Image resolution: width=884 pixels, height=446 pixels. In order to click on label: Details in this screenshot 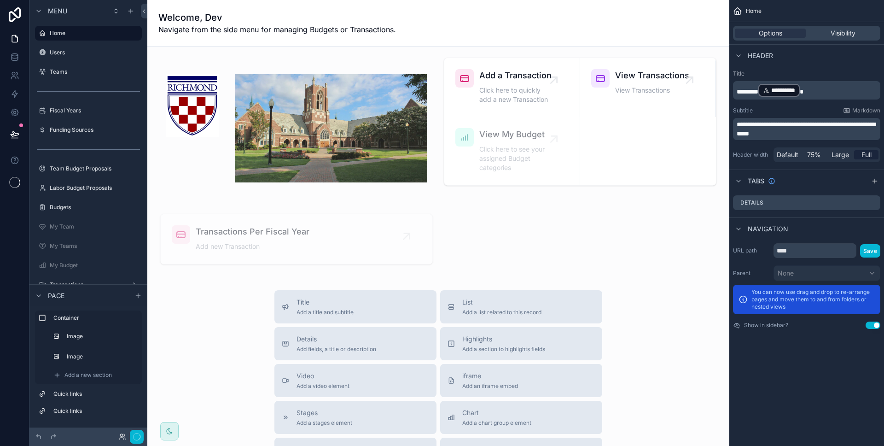, I will do `click(752, 203)`.